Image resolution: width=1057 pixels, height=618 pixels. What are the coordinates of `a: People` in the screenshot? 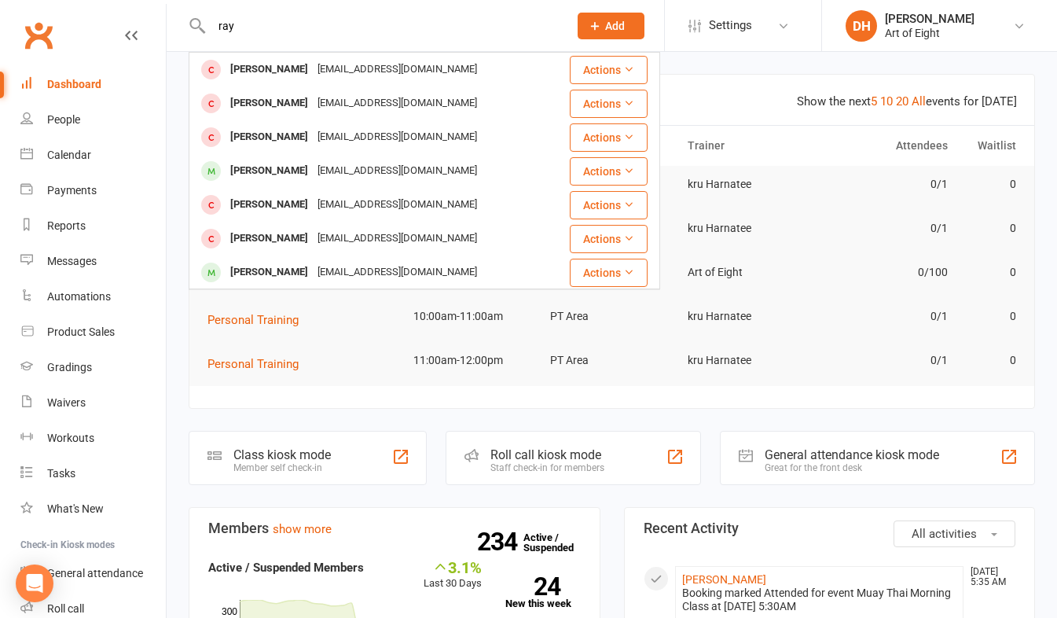 It's located at (93, 120).